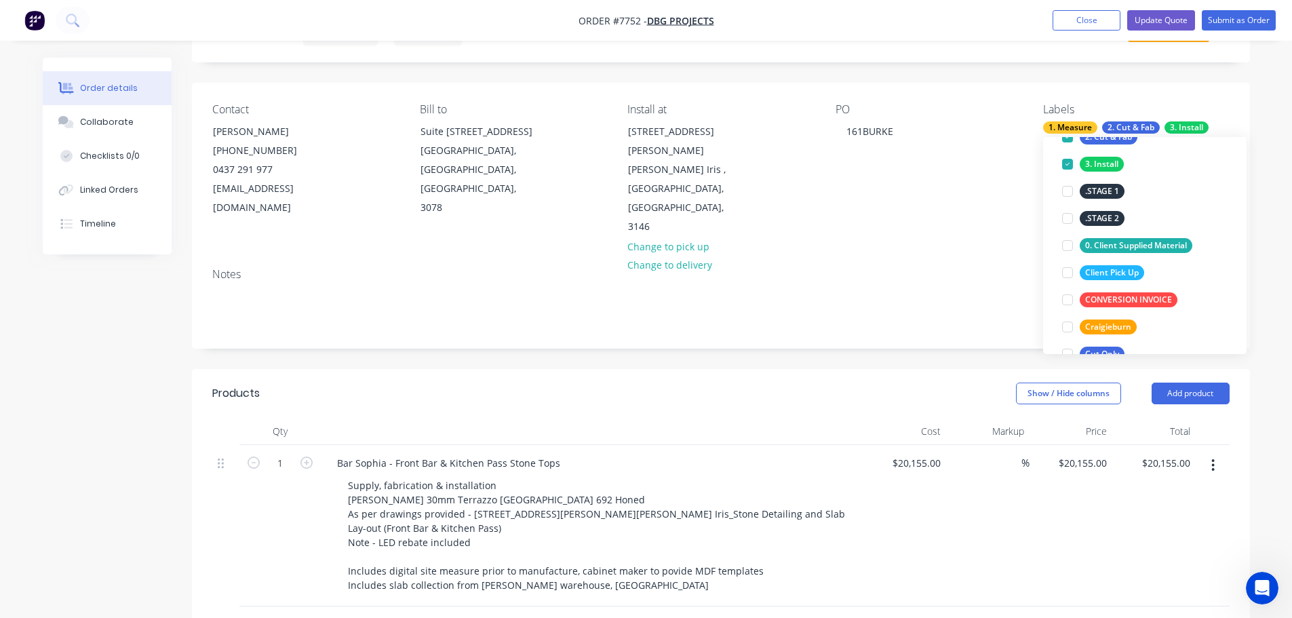 The width and height of the screenshot is (1292, 618). I want to click on button: Close, so click(1087, 20).